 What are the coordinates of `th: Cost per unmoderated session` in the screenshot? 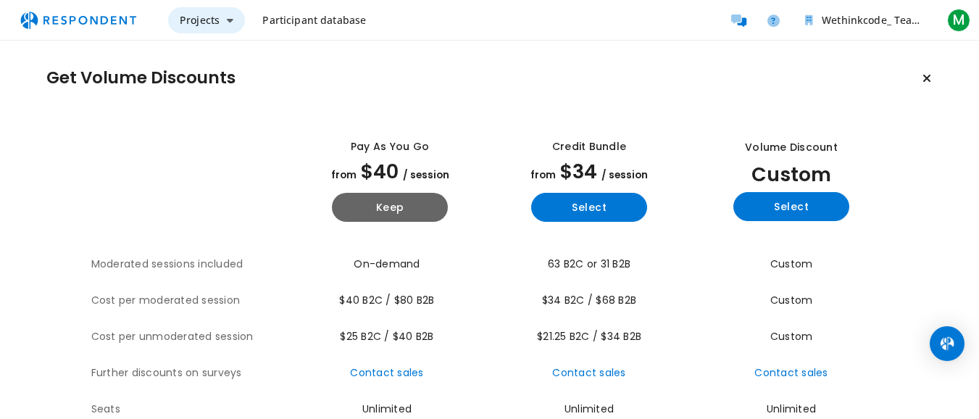 It's located at (191, 337).